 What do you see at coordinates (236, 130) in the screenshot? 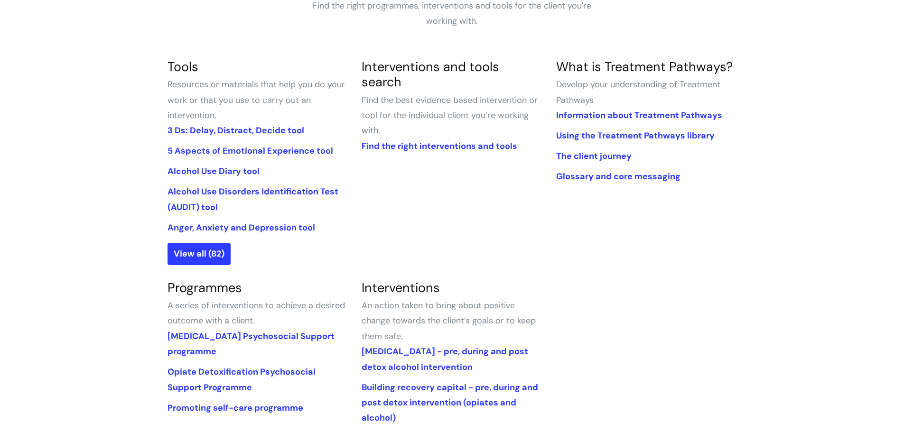
I see `a: 3 Ds: Delay, Distract, Decide tool` at bounding box center [236, 130].